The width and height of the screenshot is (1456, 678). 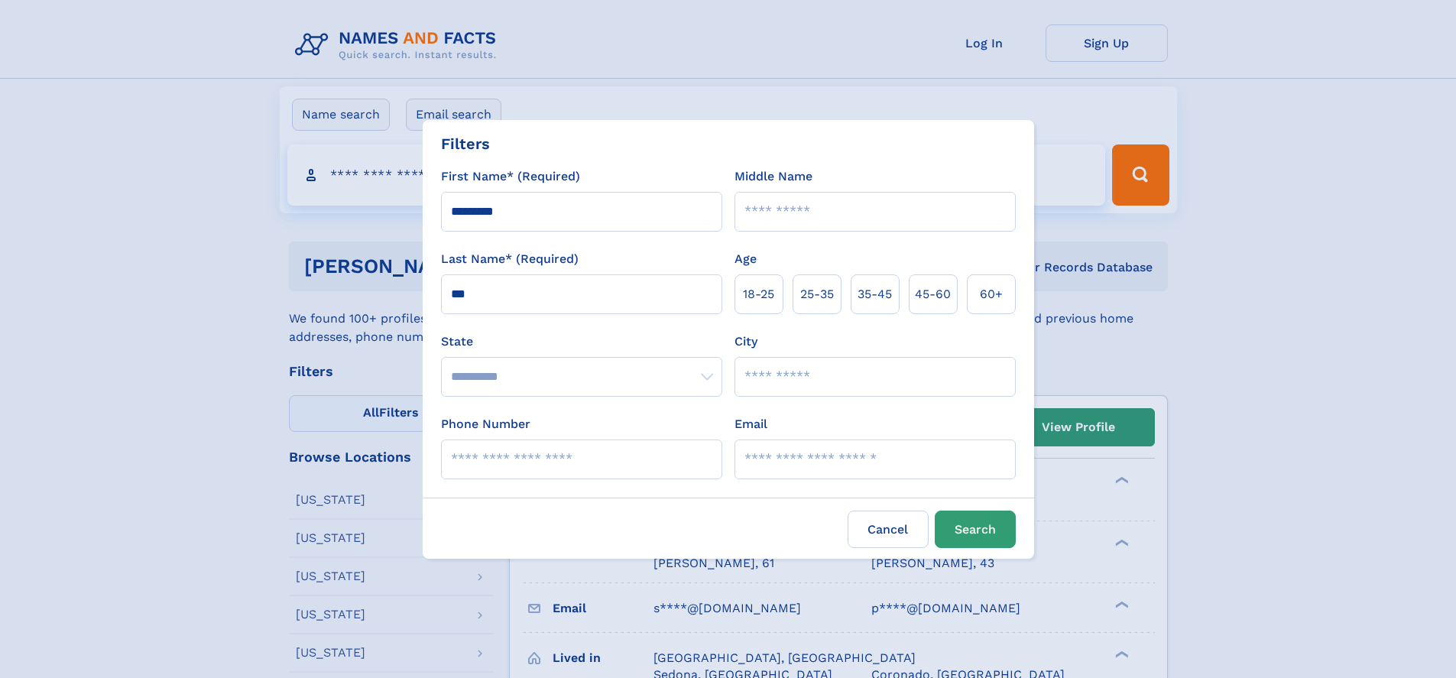 I want to click on label: Email, so click(x=751, y=424).